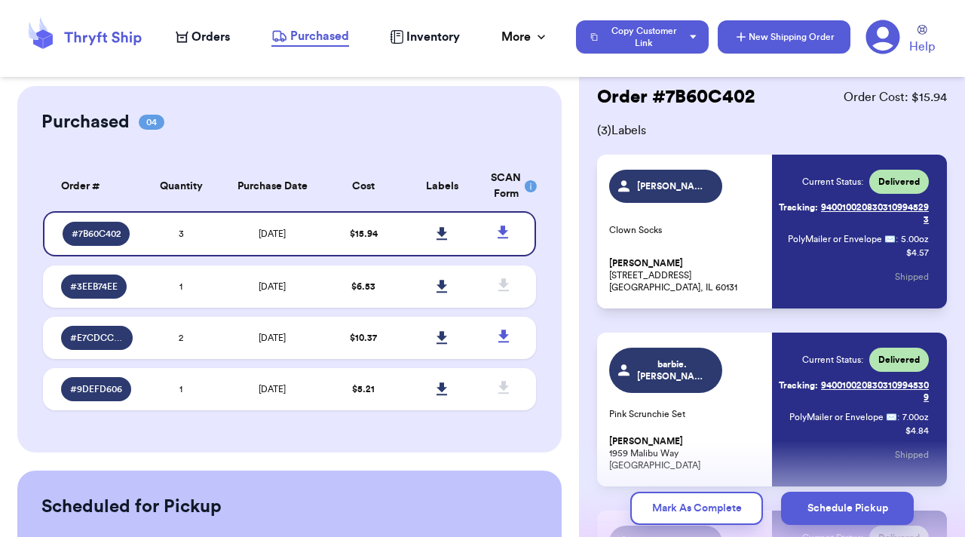 This screenshot has height=537, width=965. What do you see at coordinates (922, 47) in the screenshot?
I see `span: Help` at bounding box center [922, 47].